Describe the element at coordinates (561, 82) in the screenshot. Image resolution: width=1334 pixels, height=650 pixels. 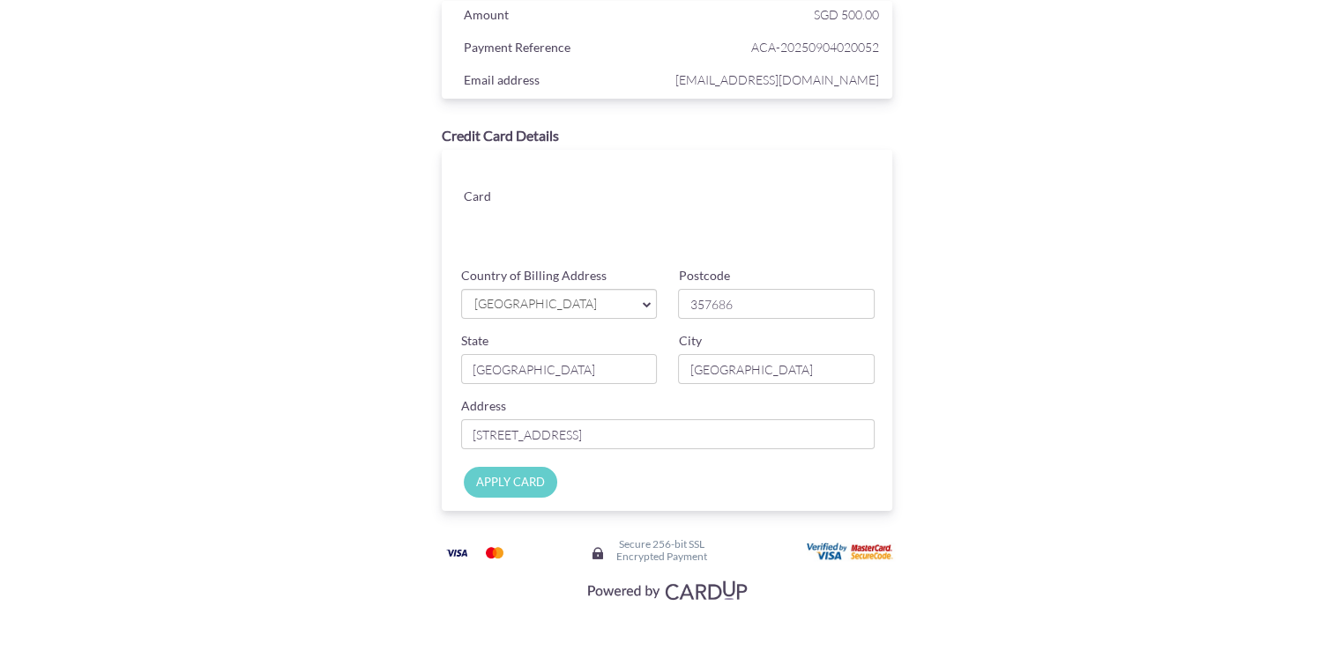
I see `div: Email address` at that location.